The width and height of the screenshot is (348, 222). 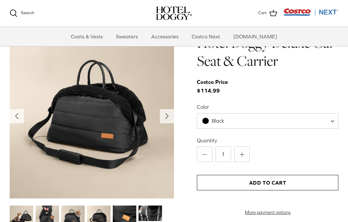 I want to click on label: Quantity, so click(x=267, y=140).